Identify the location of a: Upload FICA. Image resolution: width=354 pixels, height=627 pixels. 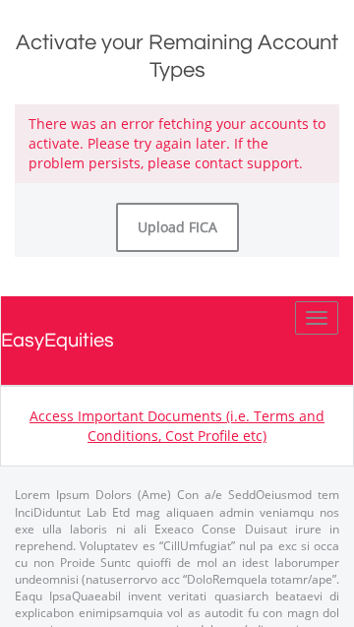
(177, 227).